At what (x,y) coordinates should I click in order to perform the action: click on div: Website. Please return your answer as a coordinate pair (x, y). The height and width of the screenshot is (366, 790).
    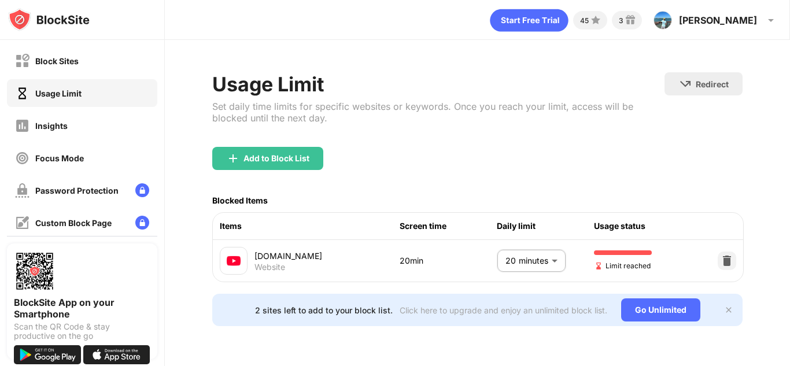
    Looking at the image, I should click on (269, 267).